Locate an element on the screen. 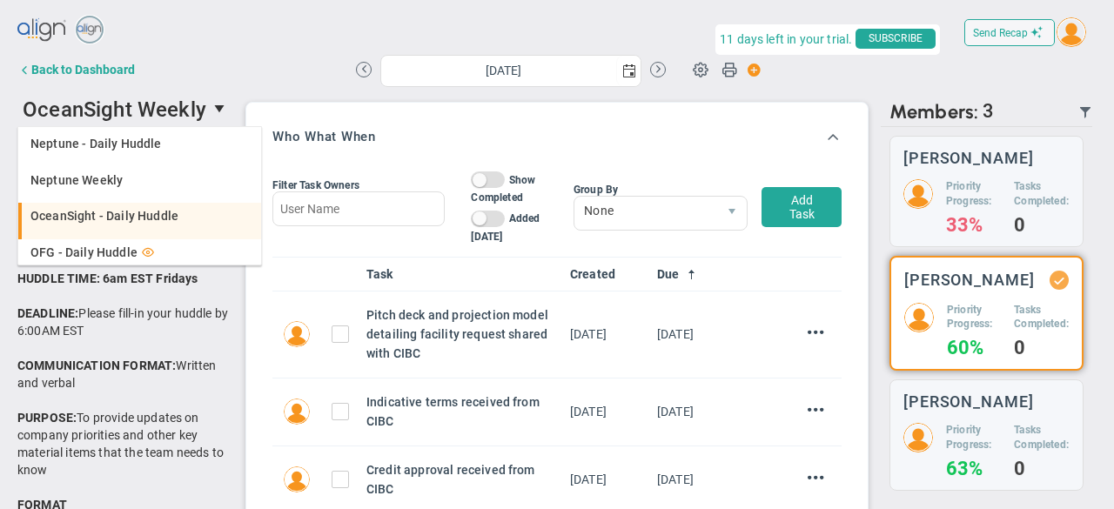 The height and width of the screenshot is (509, 1114). div: Updated Status is located at coordinates (1059, 280).